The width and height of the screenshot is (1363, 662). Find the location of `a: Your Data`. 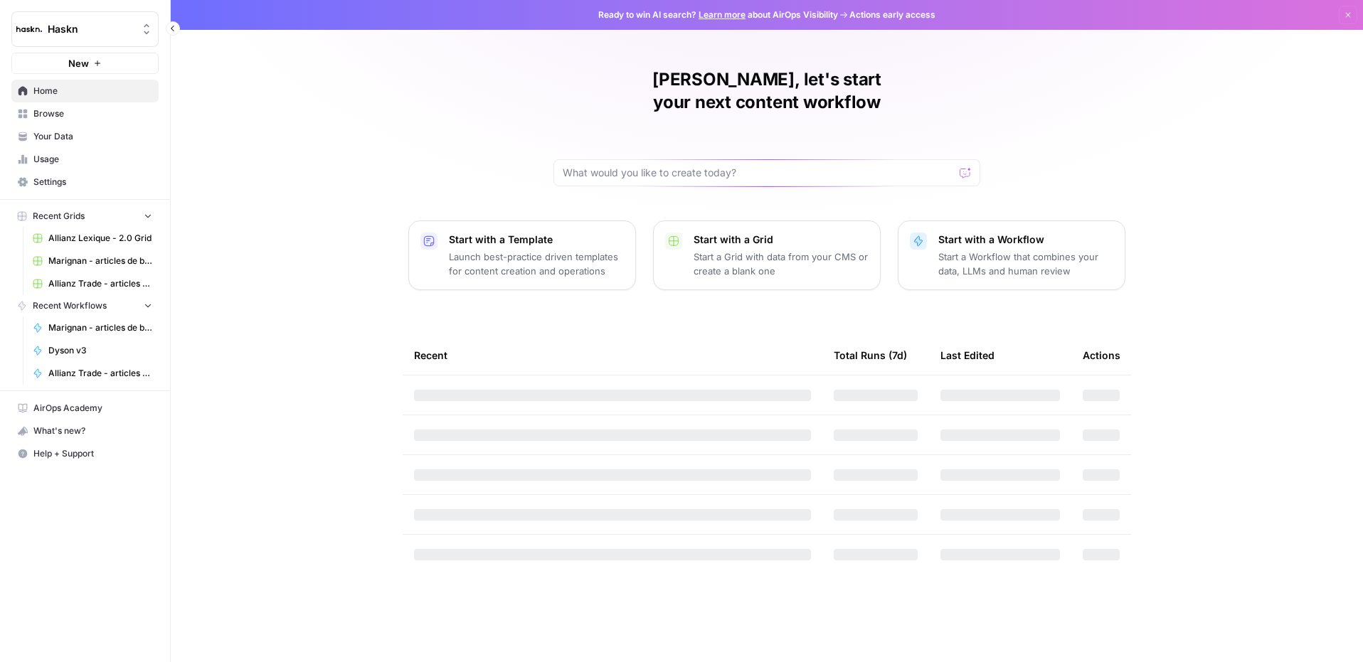

a: Your Data is located at coordinates (85, 137).